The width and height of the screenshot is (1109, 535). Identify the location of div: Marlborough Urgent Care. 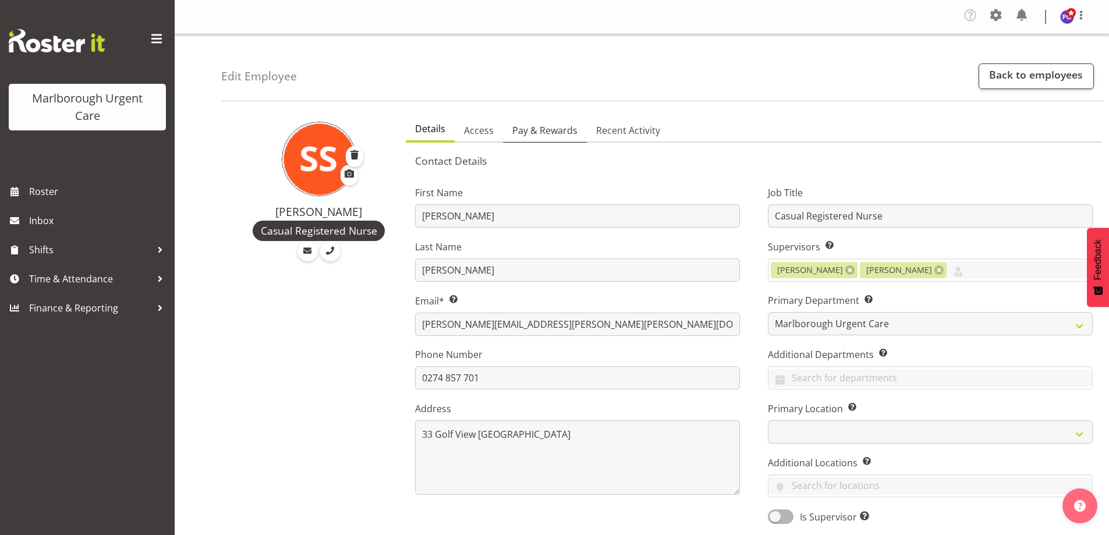
(87, 107).